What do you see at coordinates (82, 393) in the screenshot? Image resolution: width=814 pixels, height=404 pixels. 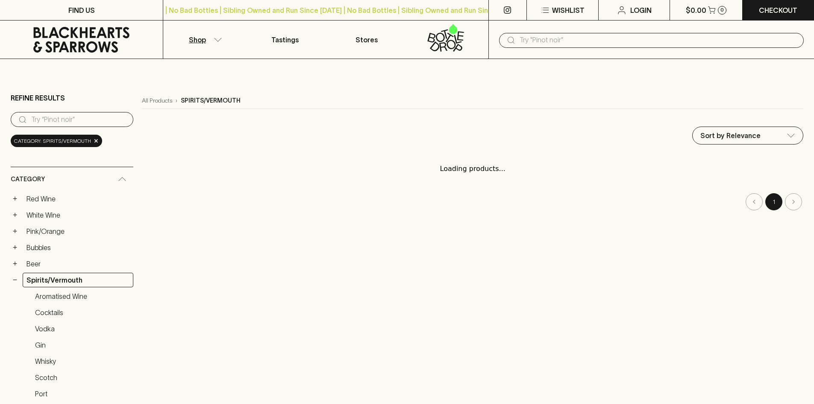 I see `a: Port` at bounding box center [82, 393].